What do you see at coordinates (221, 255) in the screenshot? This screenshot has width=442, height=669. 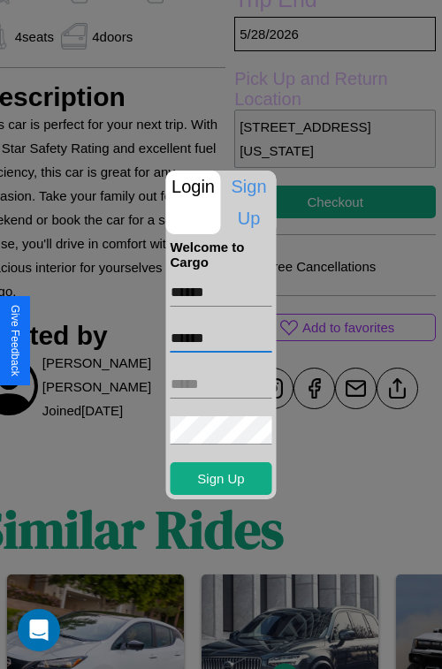 I see `h4: Welcome to Cargo` at bounding box center [221, 255].